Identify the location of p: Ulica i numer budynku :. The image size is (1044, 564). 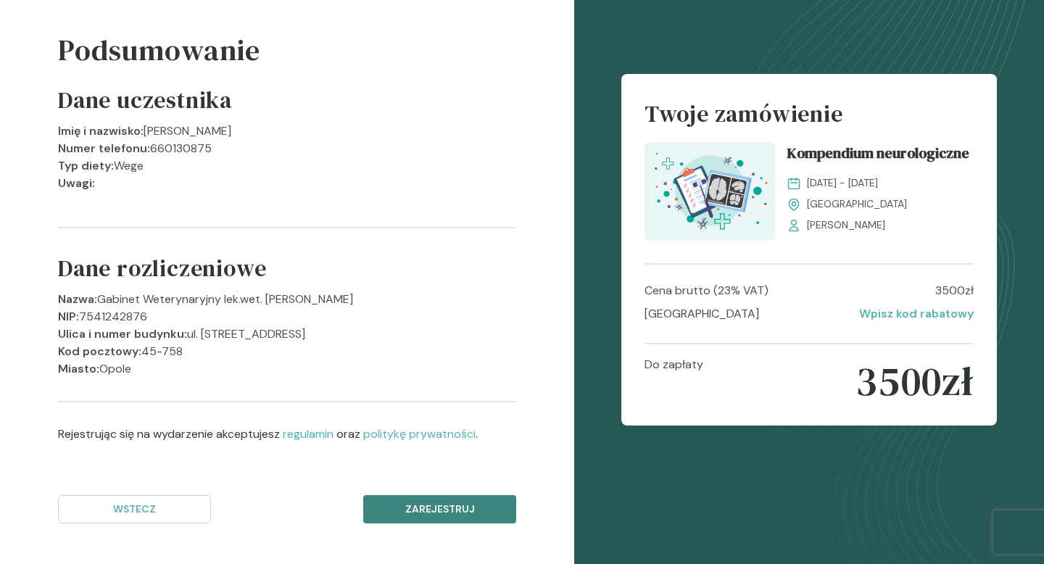
(123, 334).